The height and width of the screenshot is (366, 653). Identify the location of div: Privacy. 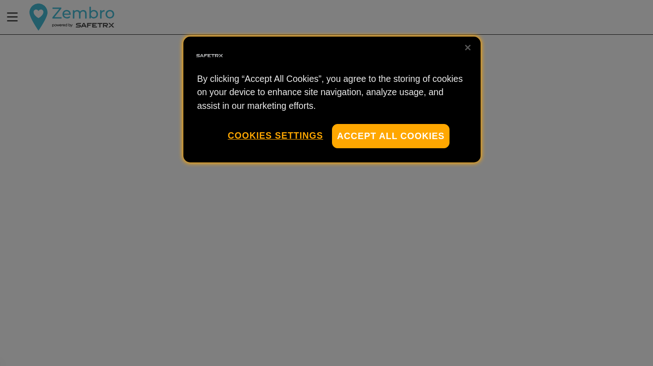
(332, 99).